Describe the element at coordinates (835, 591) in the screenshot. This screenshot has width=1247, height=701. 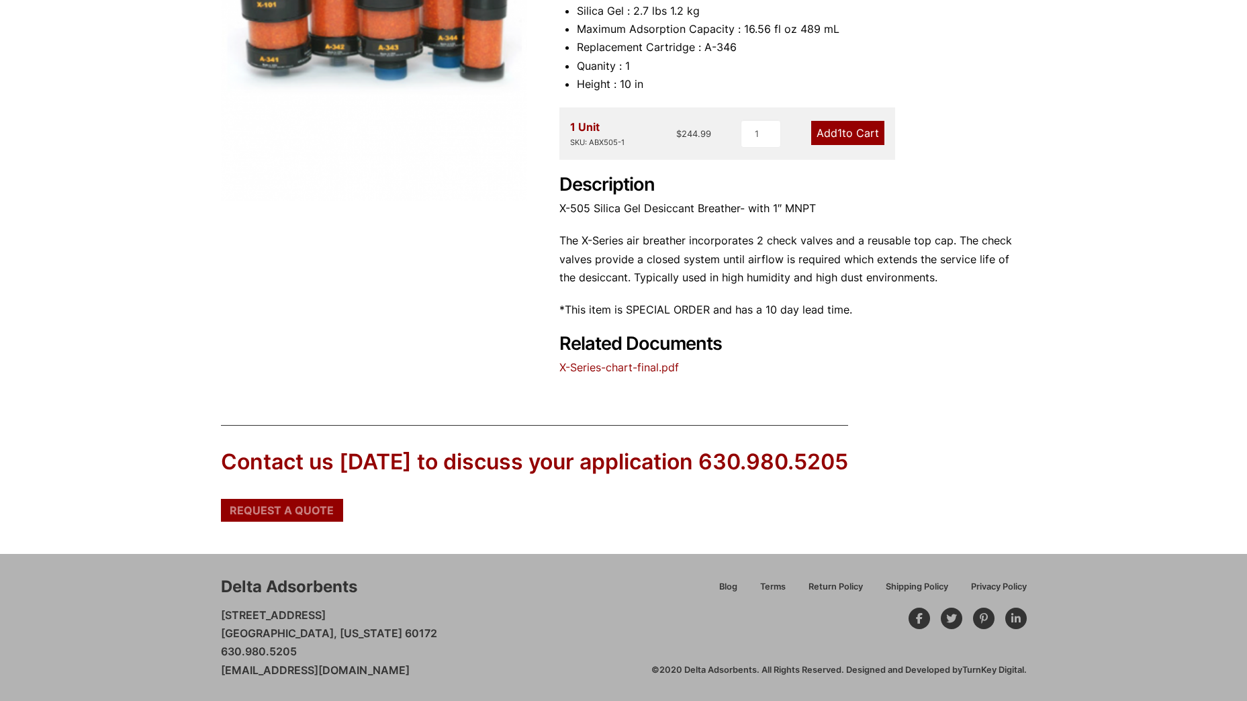
I see `a: Return Policy` at that location.